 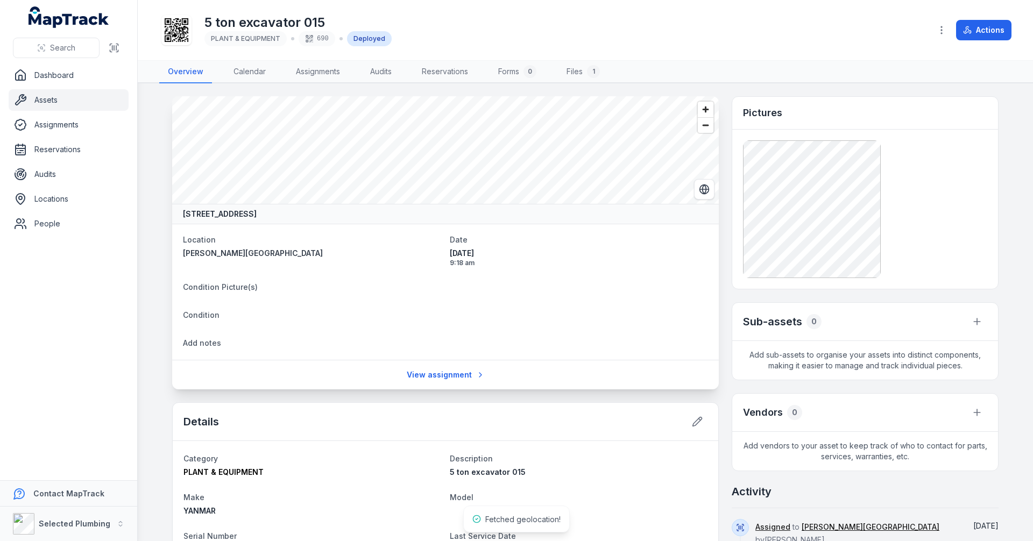 What do you see at coordinates (201, 422) in the screenshot?
I see `h2: Details` at bounding box center [201, 422].